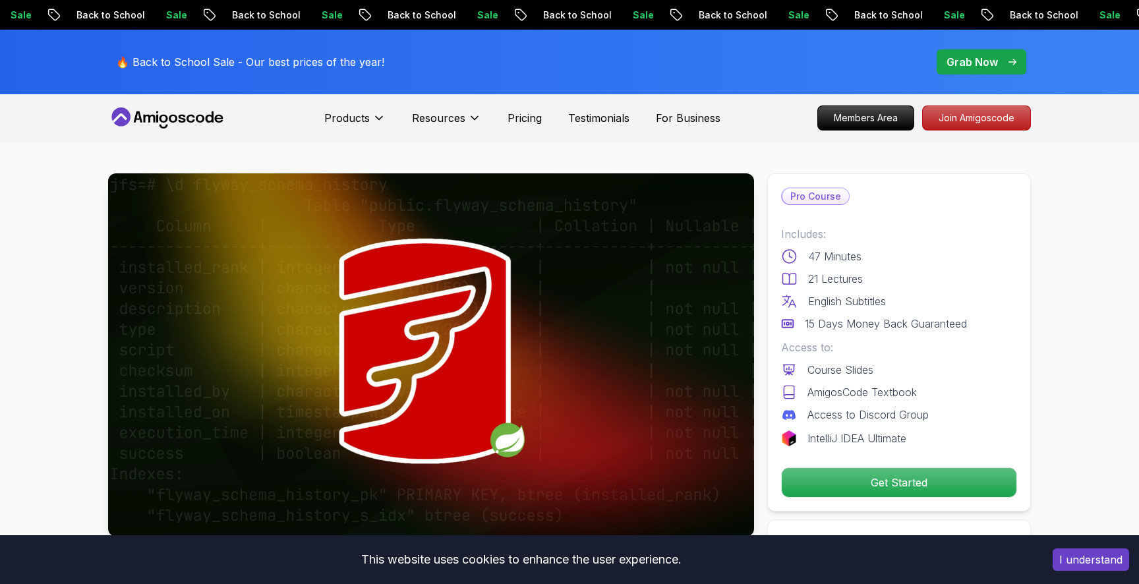 This screenshot has width=1139, height=584. Describe the element at coordinates (857, 438) in the screenshot. I see `p: IntelliJ IDEA Ultimate` at that location.